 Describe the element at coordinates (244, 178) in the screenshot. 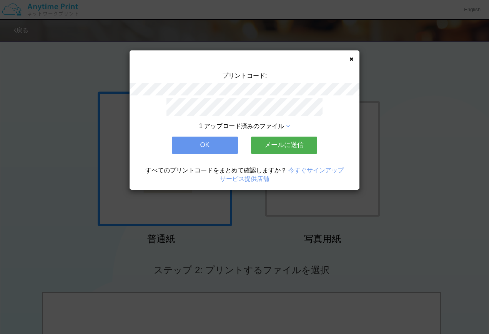

I see `a: サービス提供店舗` at that location.